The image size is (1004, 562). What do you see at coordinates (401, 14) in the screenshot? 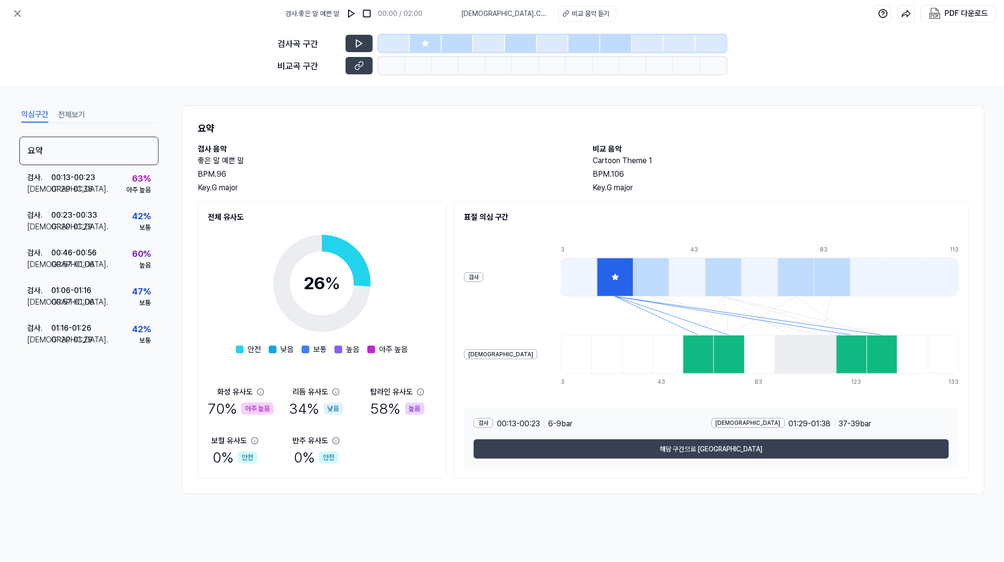
I see `div: 00:00 / 02:00` at bounding box center [401, 14].